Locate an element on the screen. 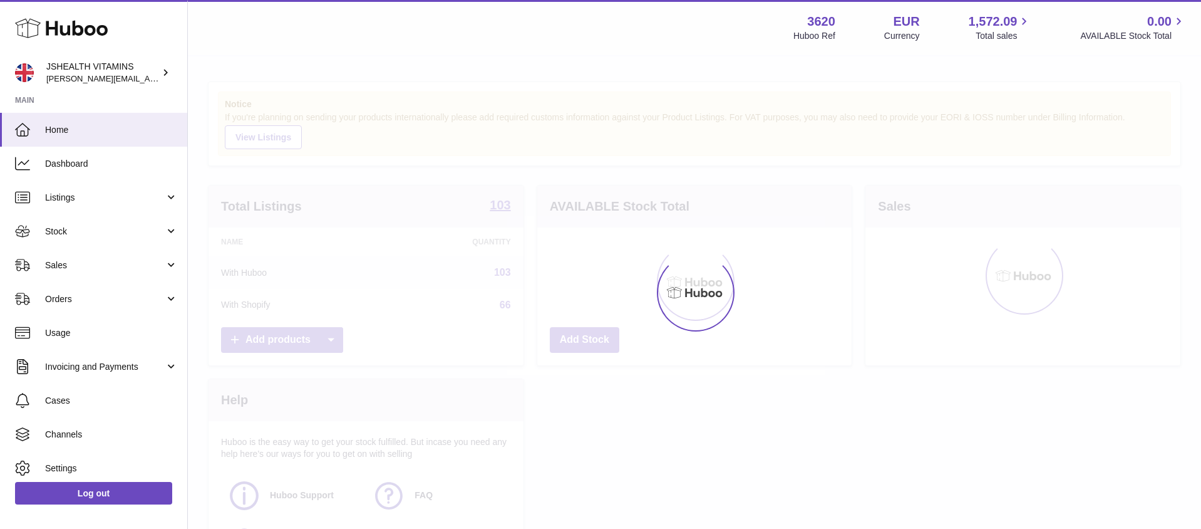 This screenshot has width=1201, height=529. img: francesca@jshealthvitamins.com is located at coordinates (24, 73).